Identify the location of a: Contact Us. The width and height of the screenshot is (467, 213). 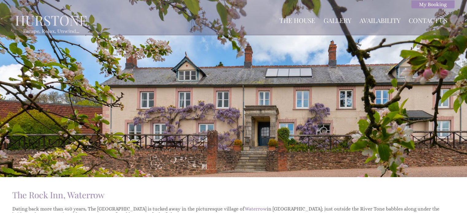
(428, 20).